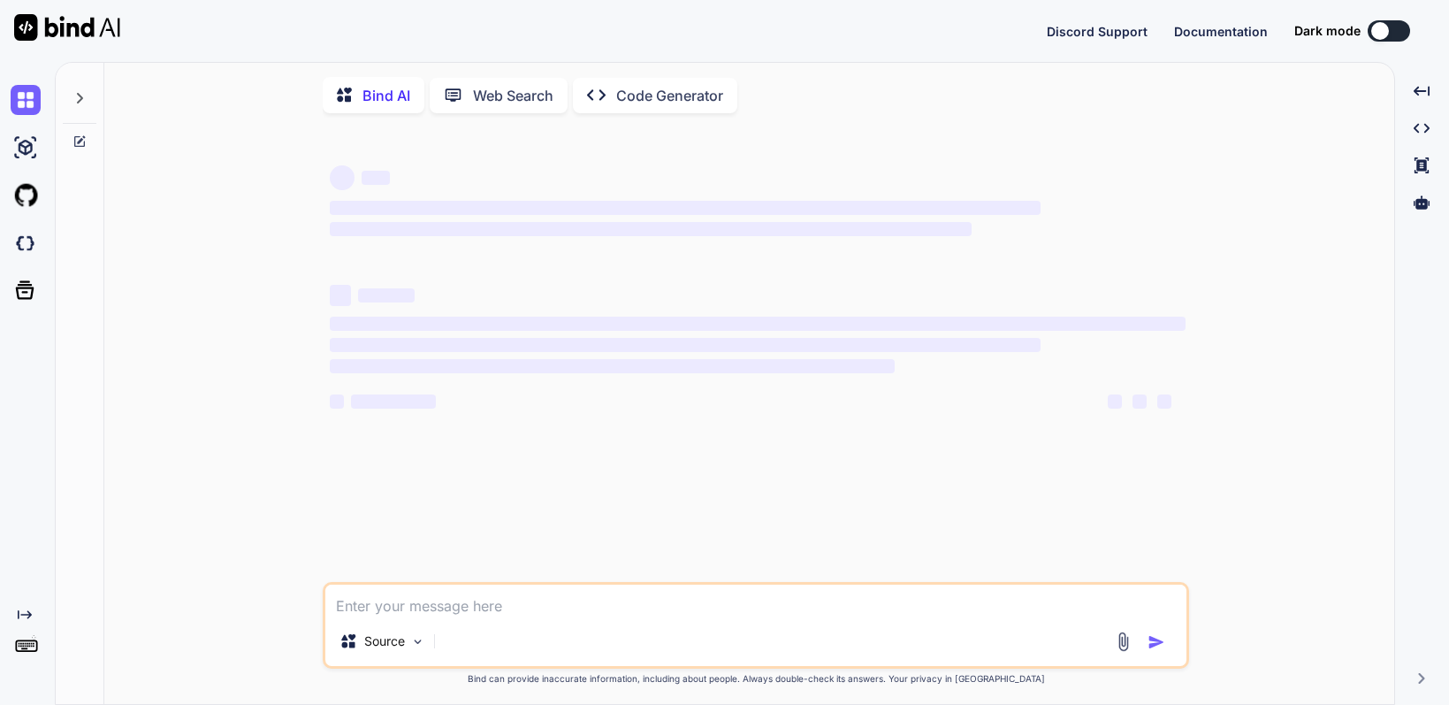  What do you see at coordinates (26, 100) in the screenshot?
I see `img: chat` at bounding box center [26, 100].